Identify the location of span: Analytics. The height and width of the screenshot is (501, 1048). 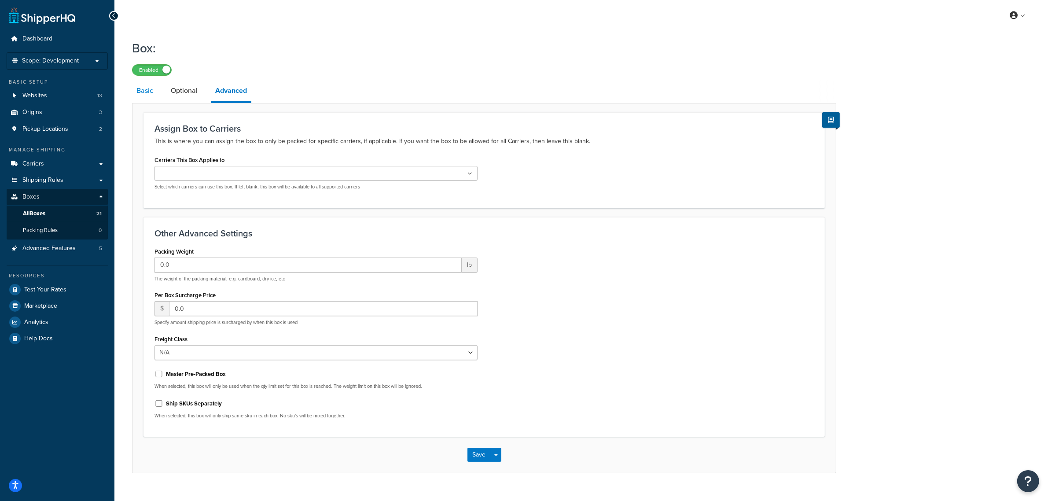
(36, 322).